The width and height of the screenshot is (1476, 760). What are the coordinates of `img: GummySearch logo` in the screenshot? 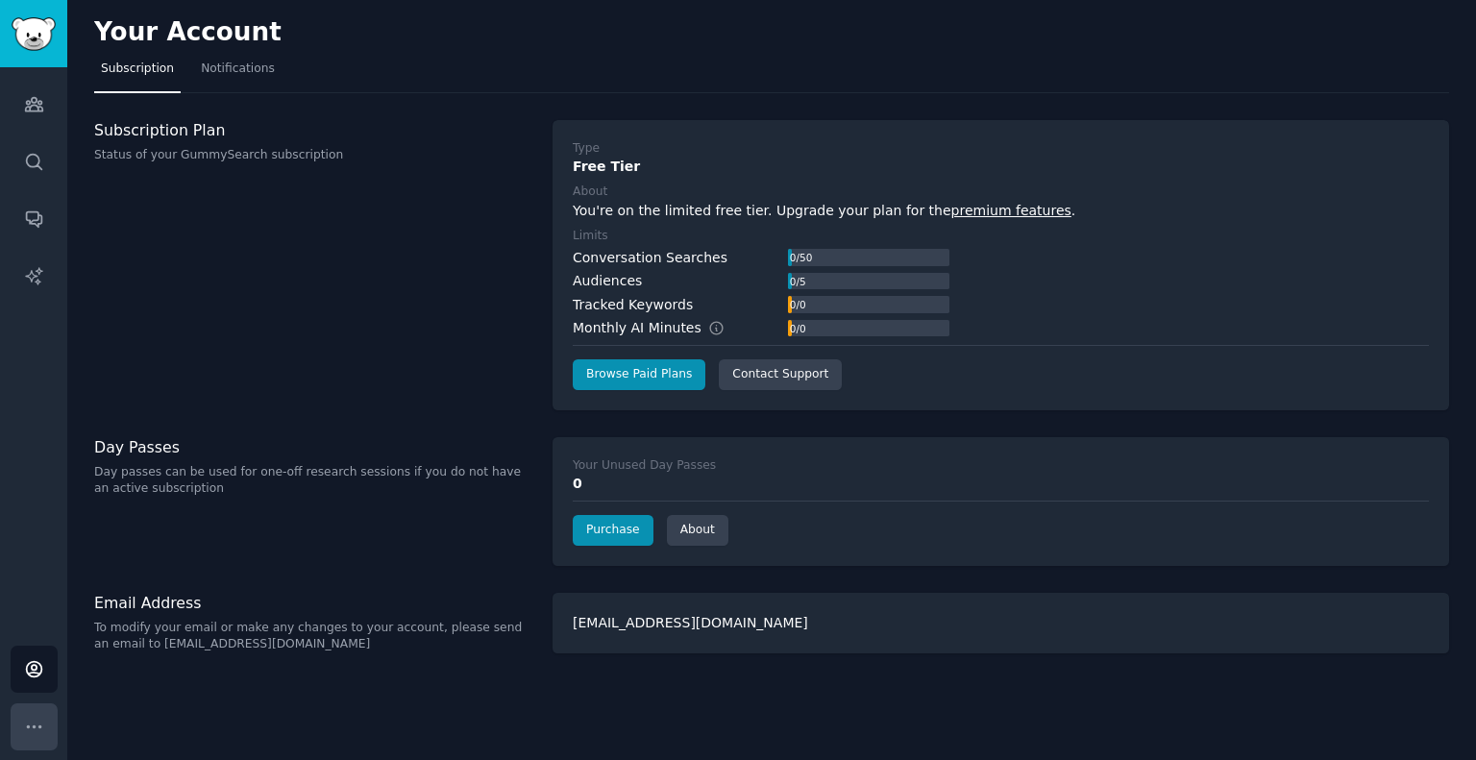 It's located at (34, 34).